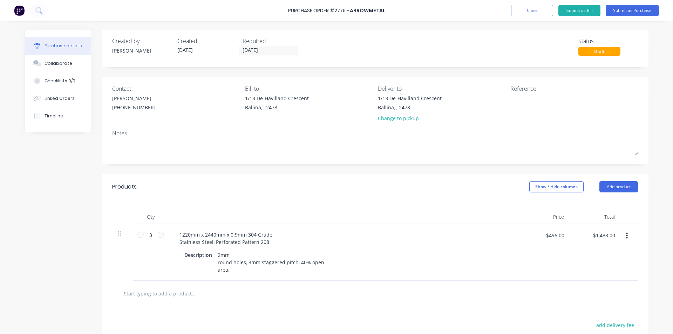  Describe the element at coordinates (58, 98) in the screenshot. I see `button: Linked Orders` at that location.